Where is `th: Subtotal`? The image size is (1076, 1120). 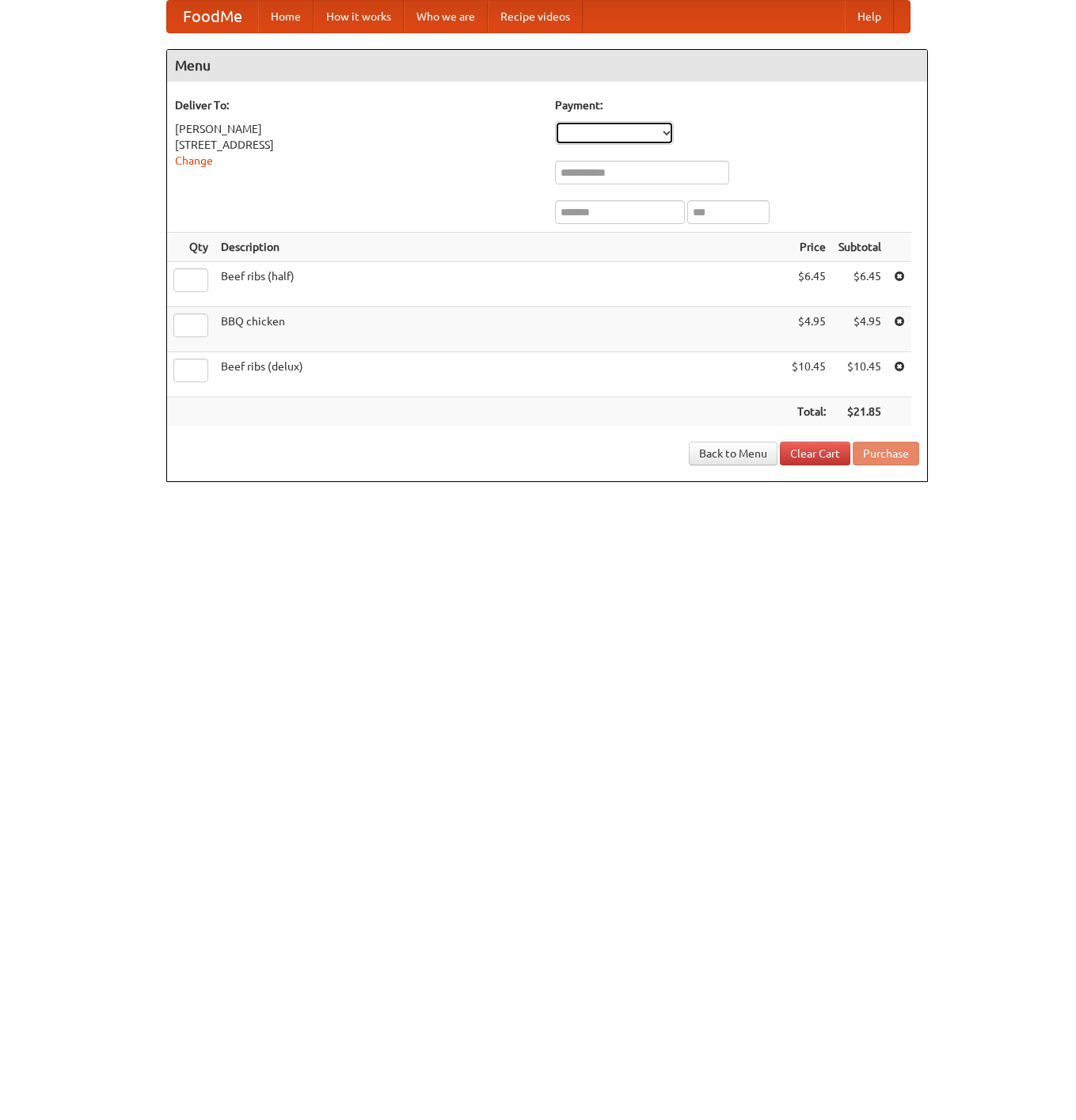 th: Subtotal is located at coordinates (860, 247).